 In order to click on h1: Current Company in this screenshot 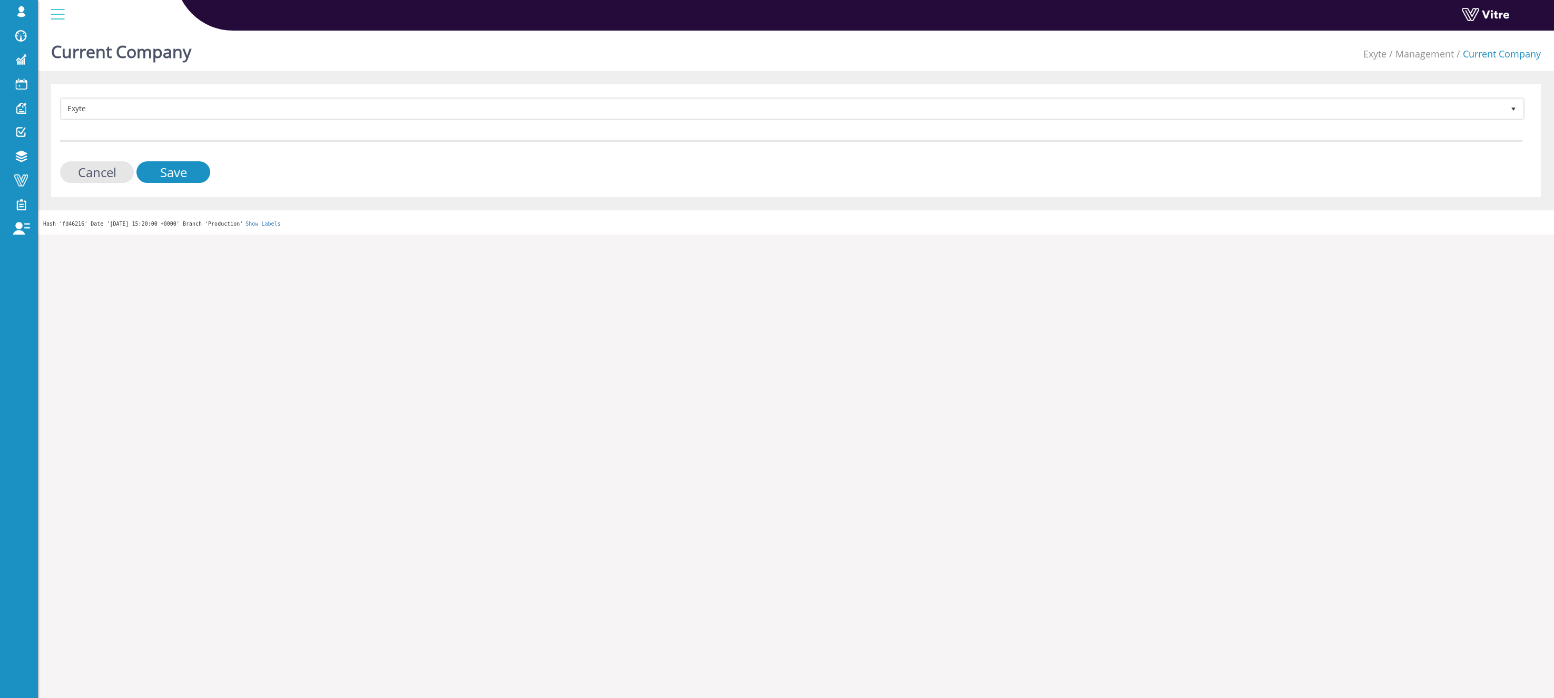, I will do `click(121, 48)`.